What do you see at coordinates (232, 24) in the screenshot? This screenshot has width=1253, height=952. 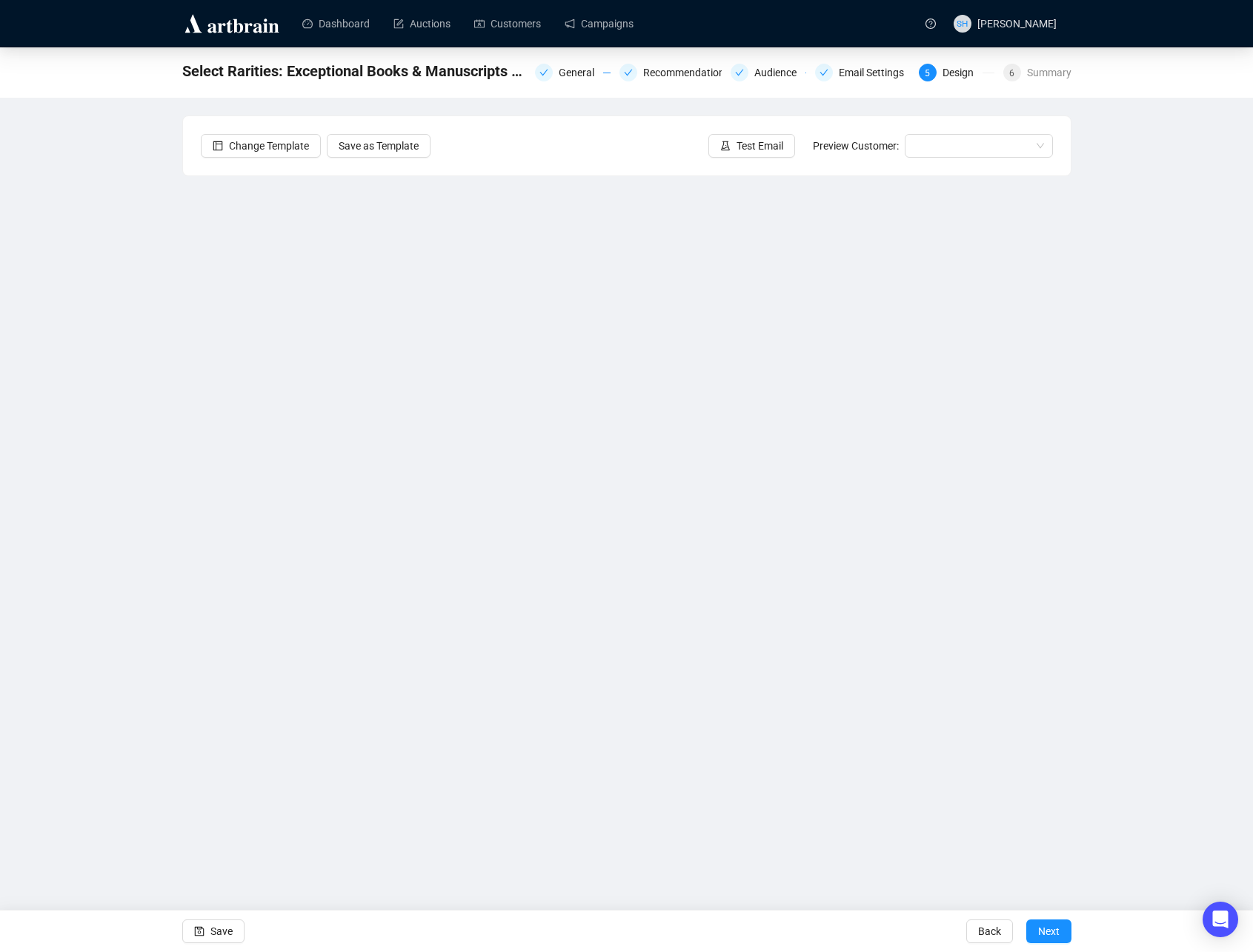 I see `img: logo` at bounding box center [232, 24].